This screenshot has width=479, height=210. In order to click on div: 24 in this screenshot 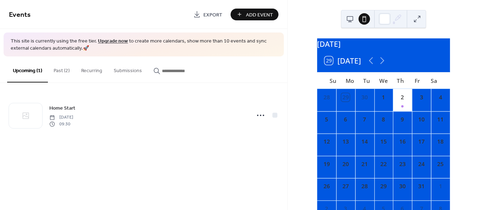, I will do `click(421, 164)`.